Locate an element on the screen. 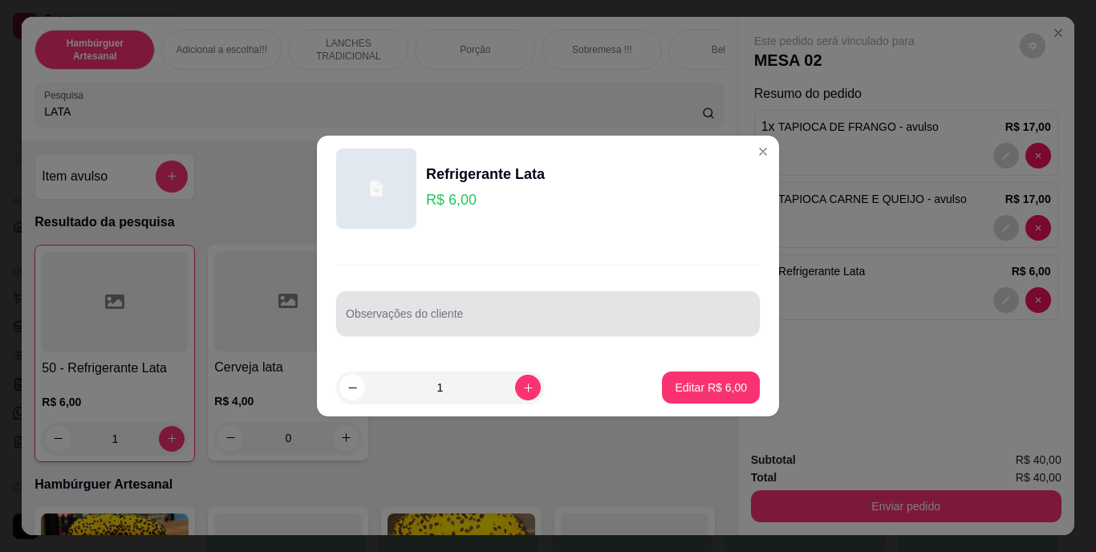 This screenshot has height=552, width=1096. button: Close is located at coordinates (763, 152).